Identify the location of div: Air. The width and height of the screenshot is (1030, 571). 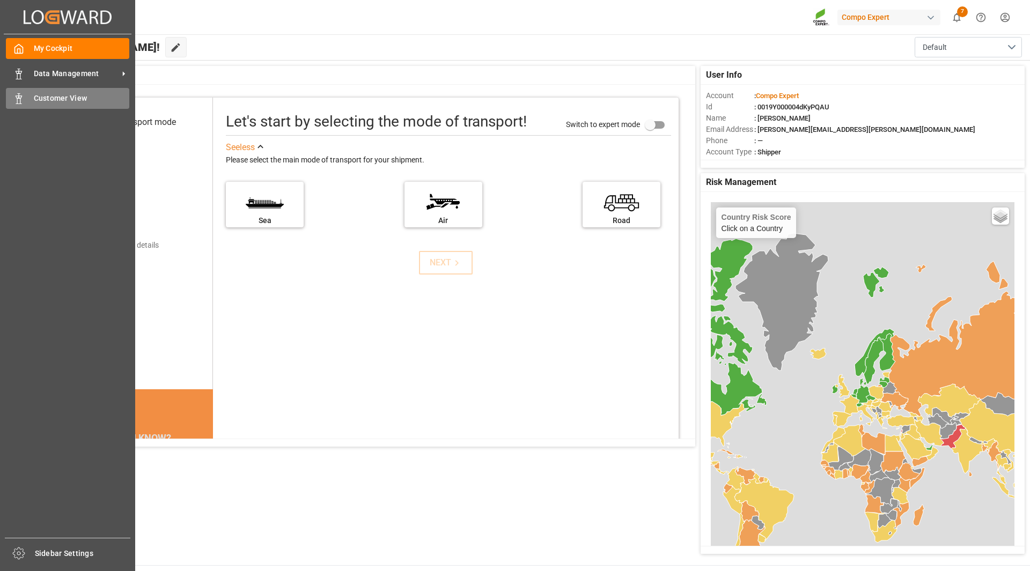
(443, 220).